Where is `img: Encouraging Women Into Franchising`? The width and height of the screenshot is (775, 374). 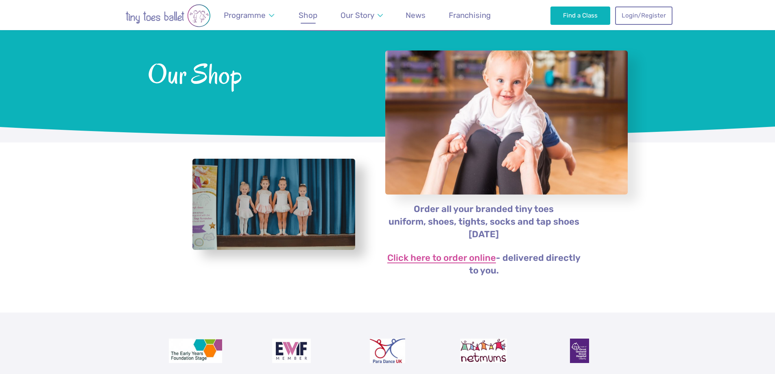 img: Encouraging Women Into Franchising is located at coordinates (291, 351).